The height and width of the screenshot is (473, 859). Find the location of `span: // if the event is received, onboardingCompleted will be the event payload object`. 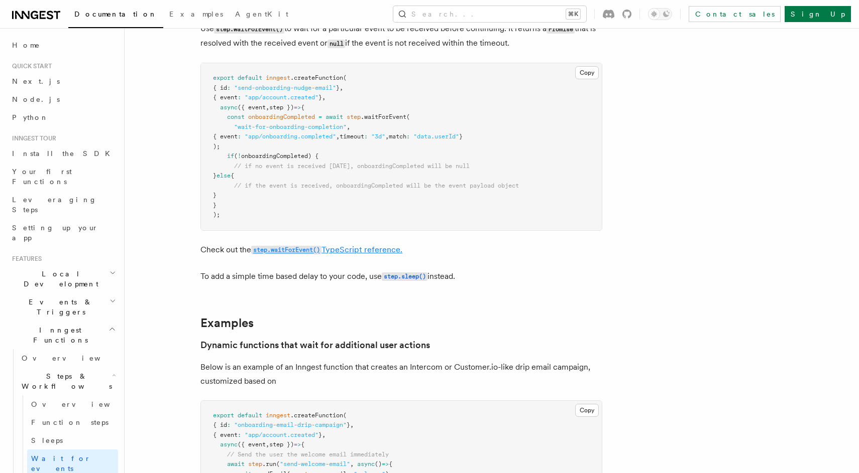

span: // if the event is received, onboardingCompleted will be the event payload object is located at coordinates (376, 186).